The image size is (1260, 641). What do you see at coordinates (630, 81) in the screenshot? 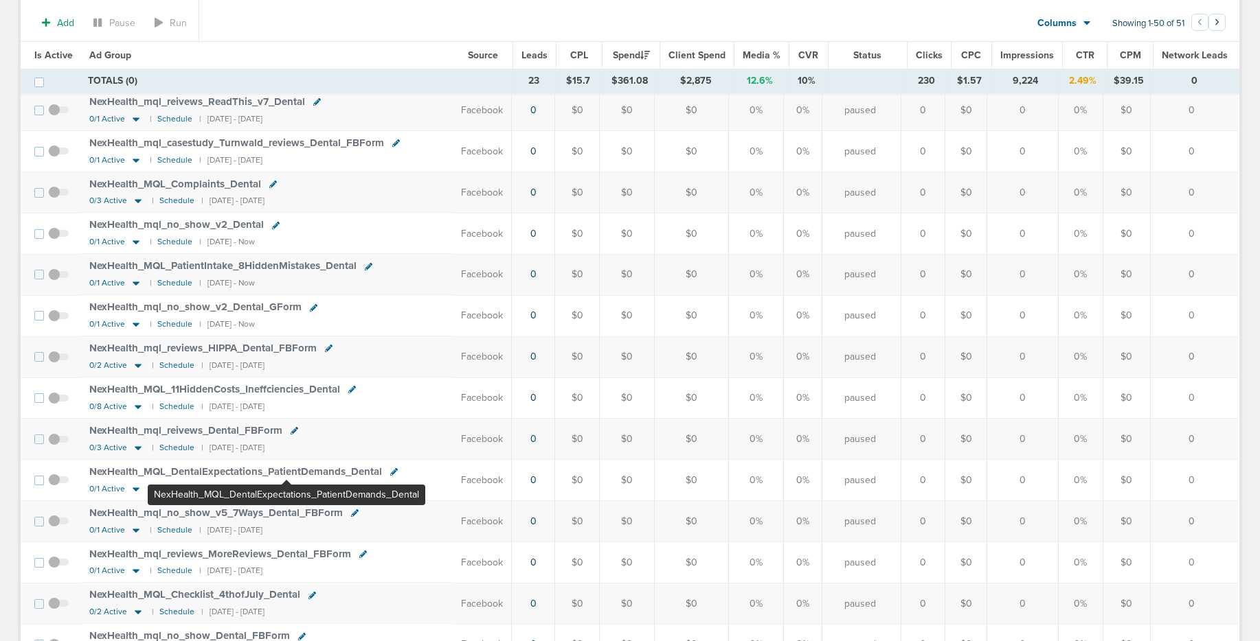
I see `td: $361.08` at bounding box center [630, 81].